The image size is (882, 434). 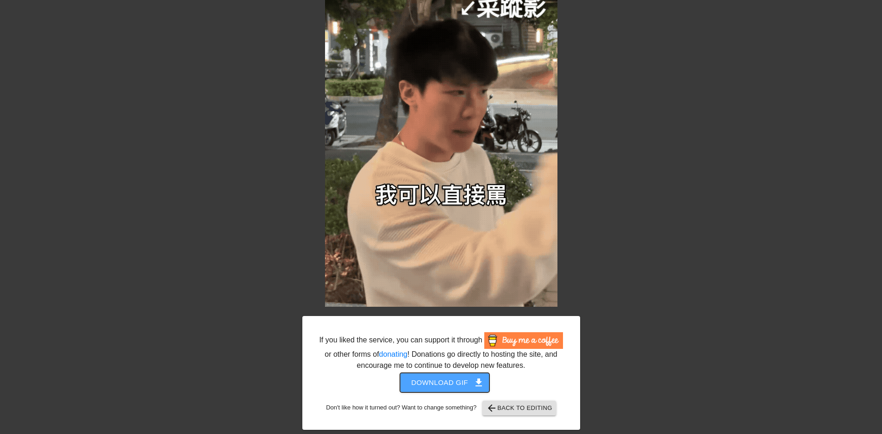 What do you see at coordinates (444, 383) in the screenshot?
I see `span: Download gif` at bounding box center [444, 383].